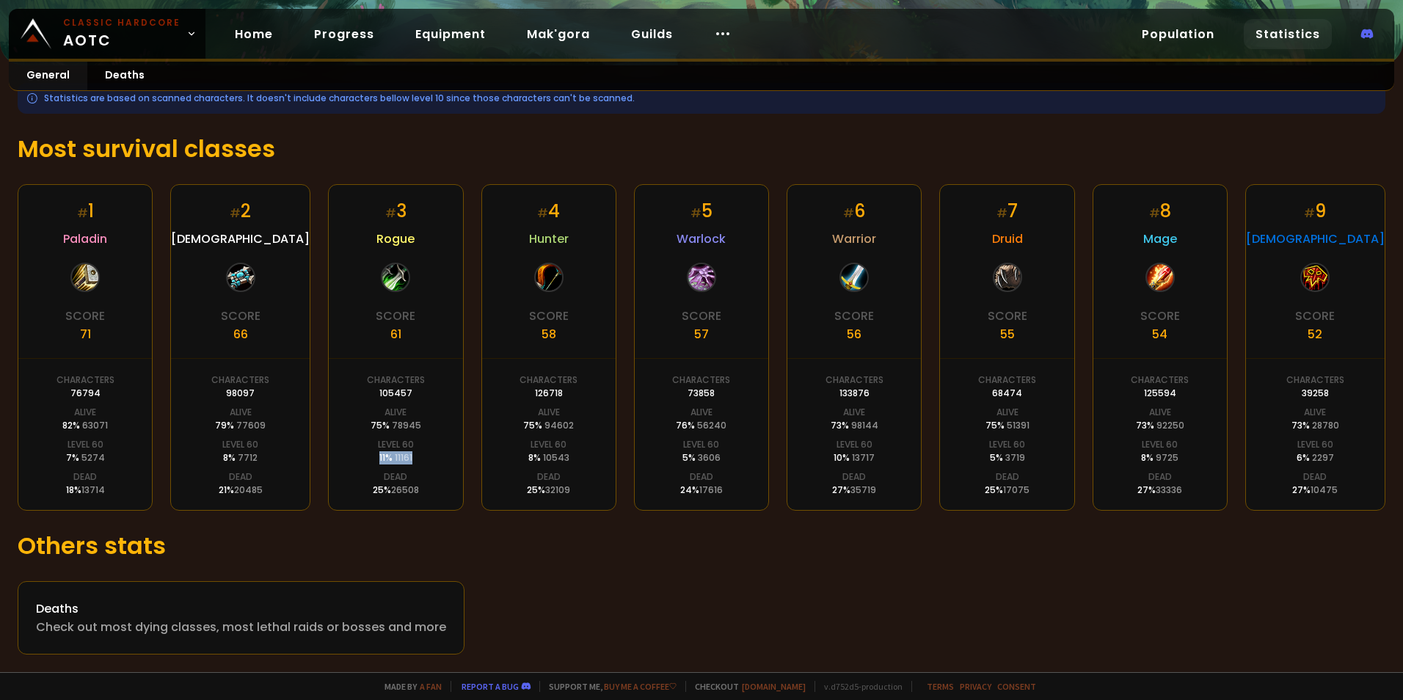 This screenshot has width=1403, height=700. What do you see at coordinates (247, 457) in the screenshot?
I see `span: 7712` at bounding box center [247, 457].